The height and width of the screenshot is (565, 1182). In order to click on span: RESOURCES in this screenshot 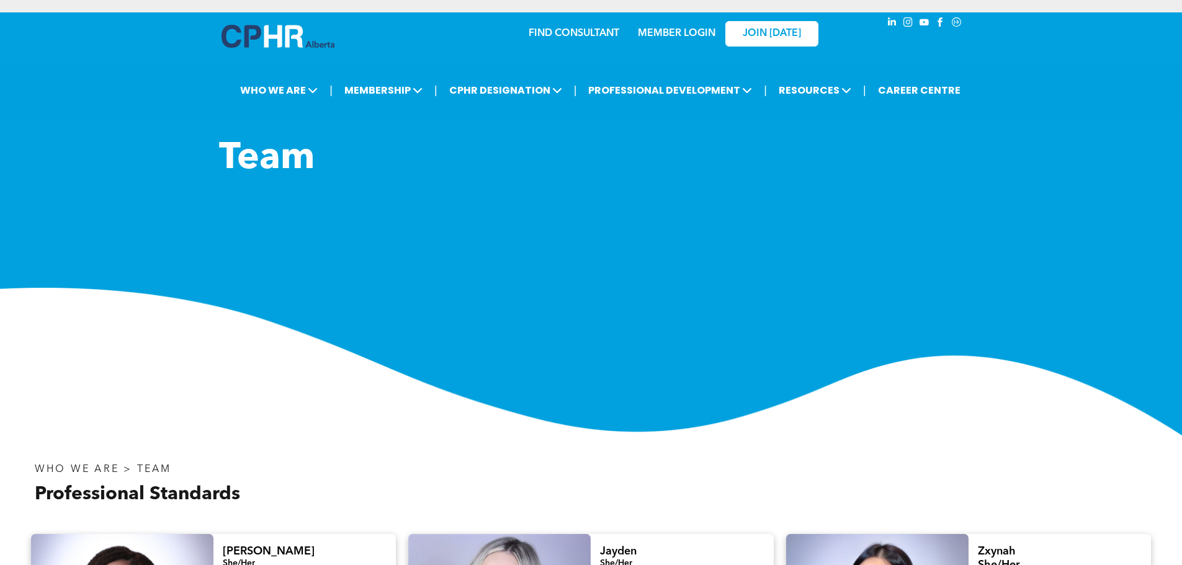, I will do `click(815, 90)`.